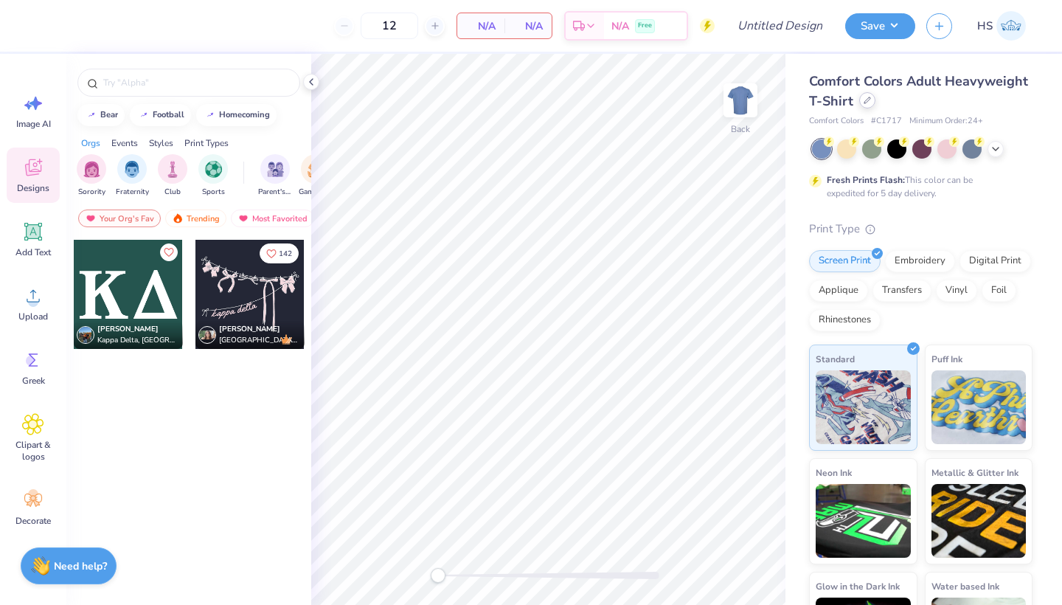  I want to click on span: Upload, so click(33, 316).